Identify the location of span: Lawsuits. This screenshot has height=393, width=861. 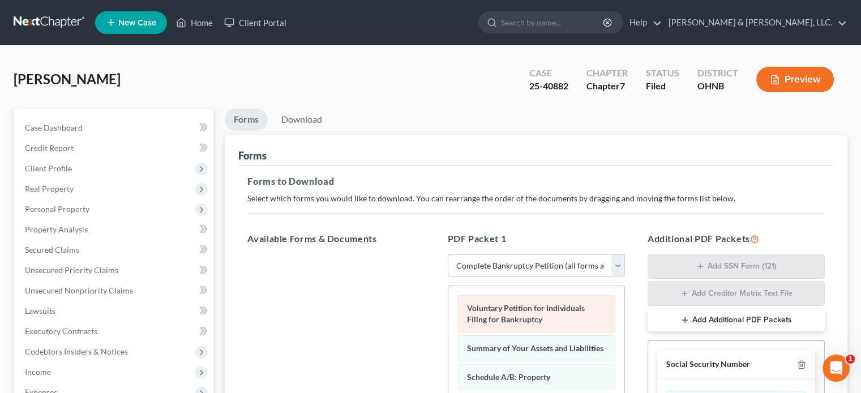
(40, 311).